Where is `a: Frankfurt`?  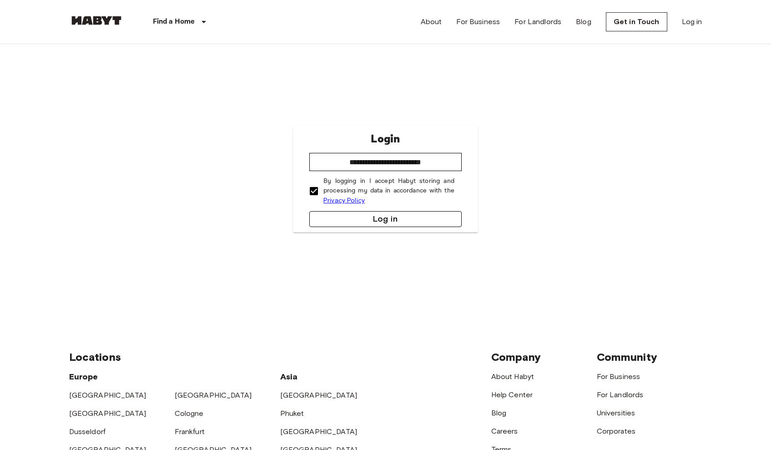 a: Frankfurt is located at coordinates (190, 431).